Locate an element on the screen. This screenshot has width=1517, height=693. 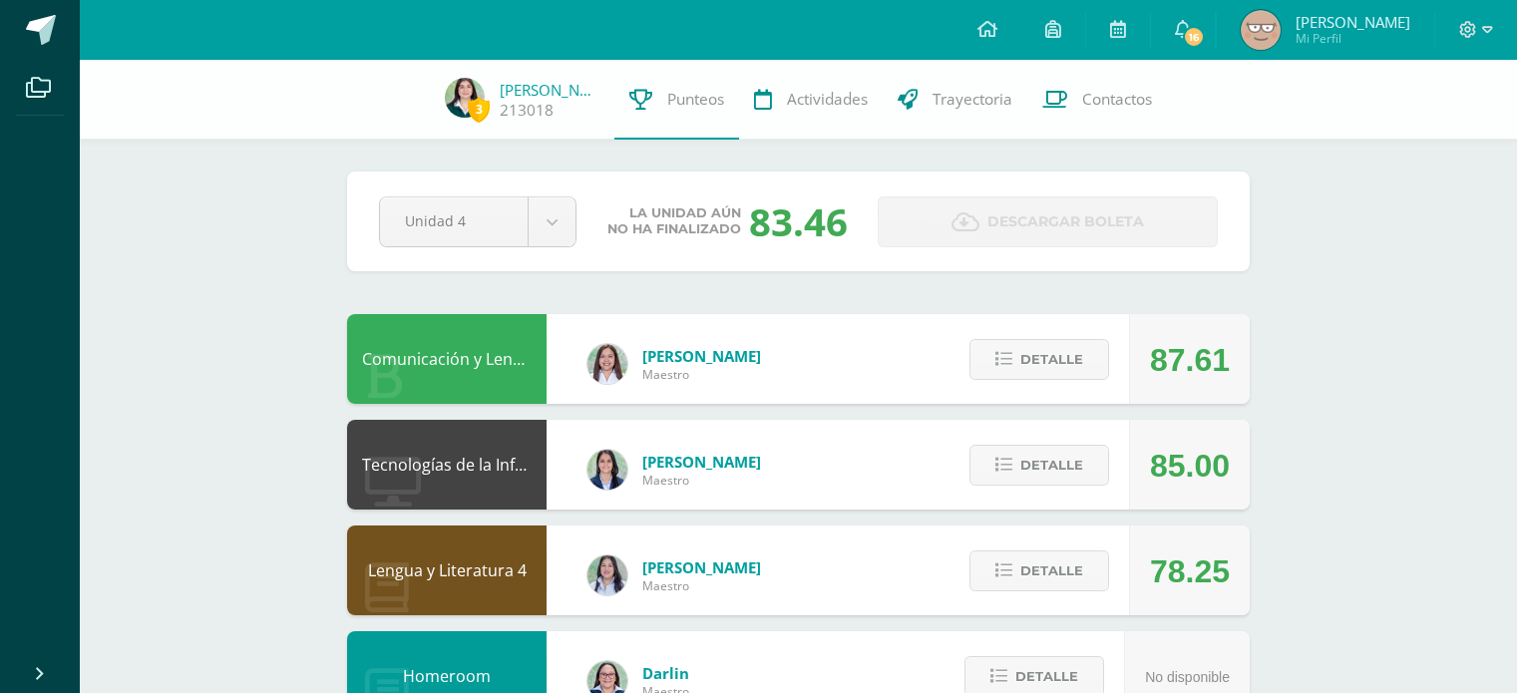
span: Punteos is located at coordinates (695, 99).